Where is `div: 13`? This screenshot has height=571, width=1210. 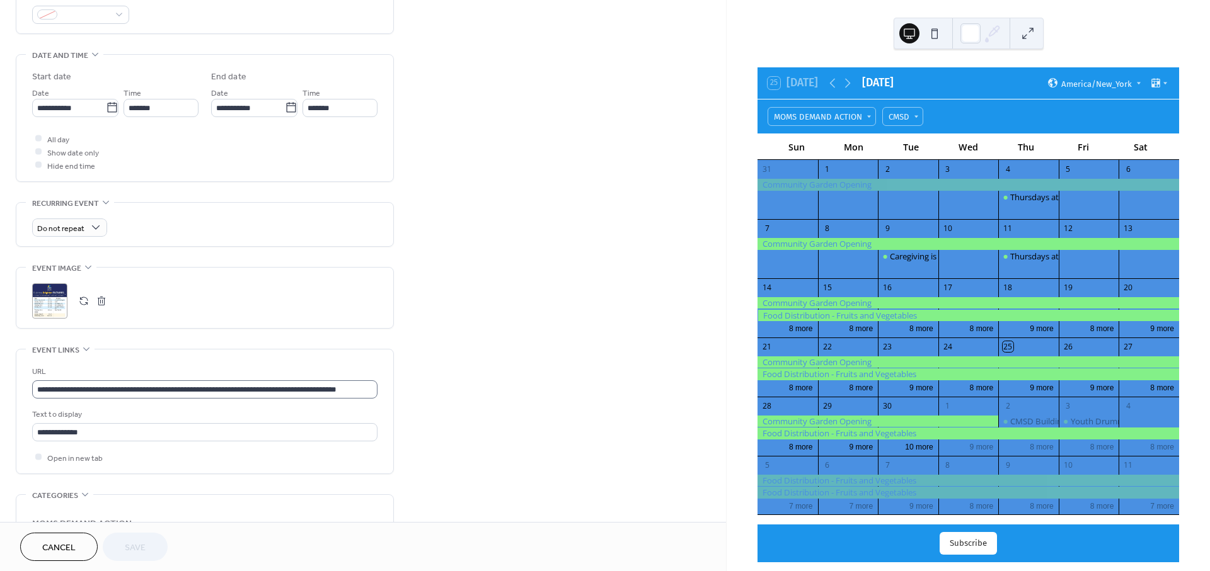 div: 13 is located at coordinates (1128, 229).